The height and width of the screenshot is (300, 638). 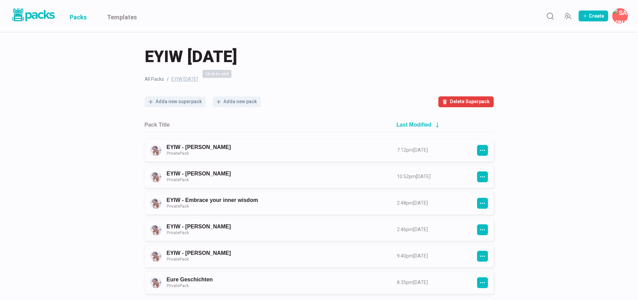 What do you see at coordinates (237, 102) in the screenshot?
I see `button: Adda new pack` at bounding box center [237, 102].